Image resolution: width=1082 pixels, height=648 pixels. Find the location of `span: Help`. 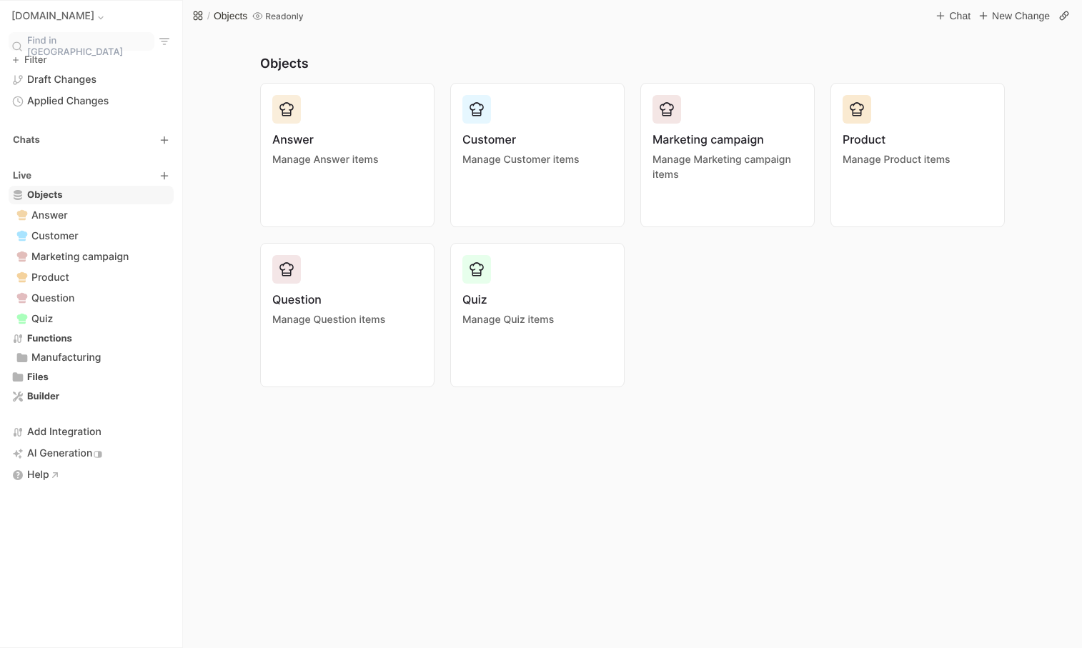

span: Help is located at coordinates (38, 475).